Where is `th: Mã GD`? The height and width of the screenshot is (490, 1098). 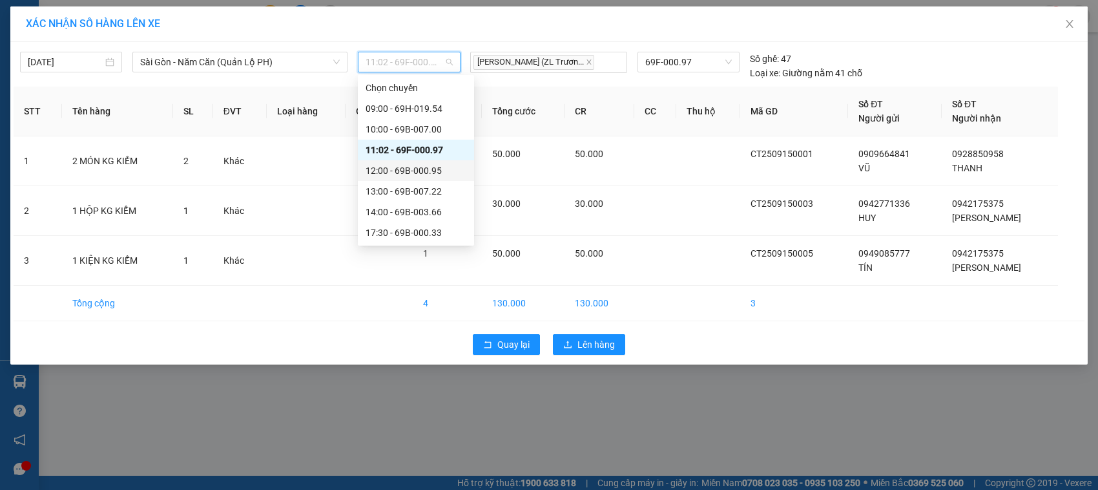 th: Mã GD is located at coordinates (794, 111).